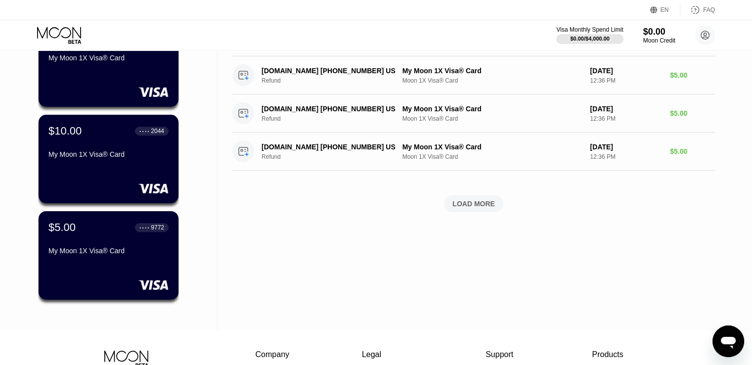 This screenshot has height=365, width=752. Describe the element at coordinates (589, 30) in the screenshot. I see `div: Visa Monthly Spend Limit` at that location.